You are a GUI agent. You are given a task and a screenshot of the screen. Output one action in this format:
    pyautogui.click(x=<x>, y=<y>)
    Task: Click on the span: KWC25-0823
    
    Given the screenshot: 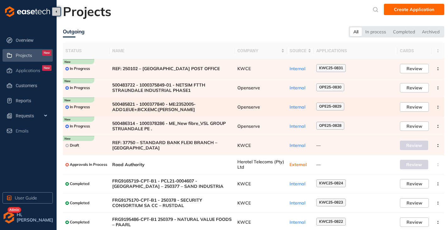 What is the action you would take?
    pyautogui.click(x=331, y=202)
    